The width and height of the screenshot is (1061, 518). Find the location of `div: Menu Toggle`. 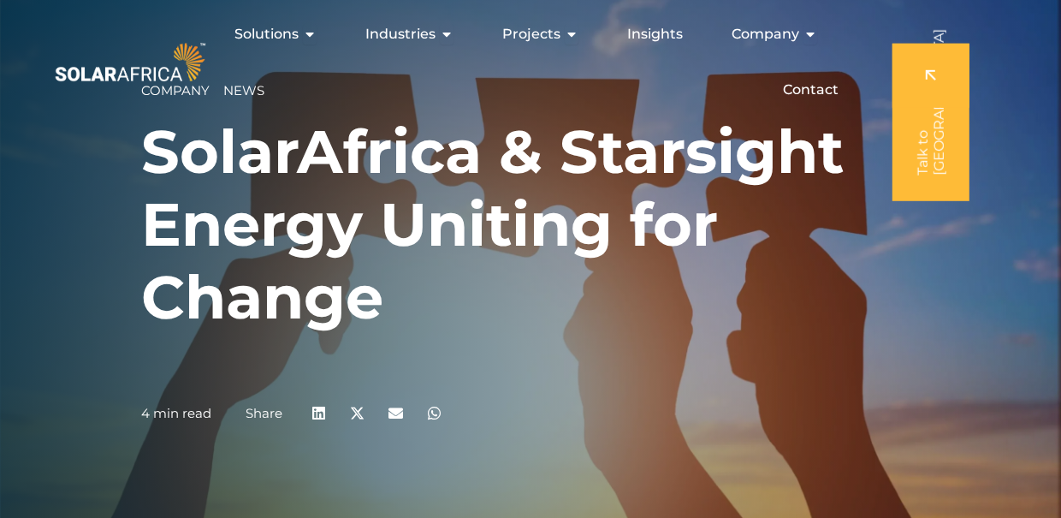

div: Menu Toggle is located at coordinates (531, 62).